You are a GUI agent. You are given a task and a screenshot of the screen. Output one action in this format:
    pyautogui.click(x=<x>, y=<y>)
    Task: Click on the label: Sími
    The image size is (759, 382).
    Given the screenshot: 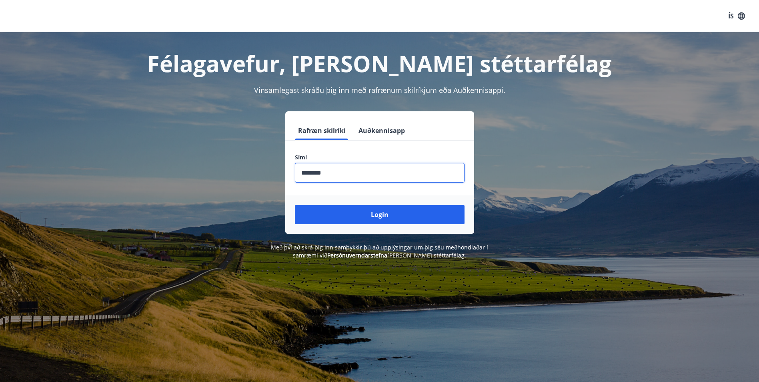 What is the action you would take?
    pyautogui.click(x=380, y=157)
    